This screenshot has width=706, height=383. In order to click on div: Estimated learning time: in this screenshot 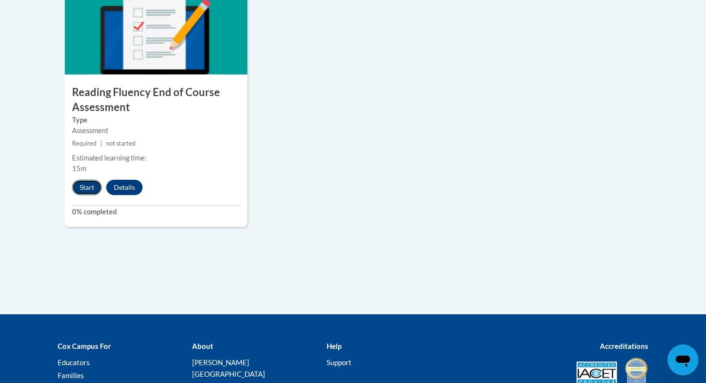, I will do `click(156, 158)`.